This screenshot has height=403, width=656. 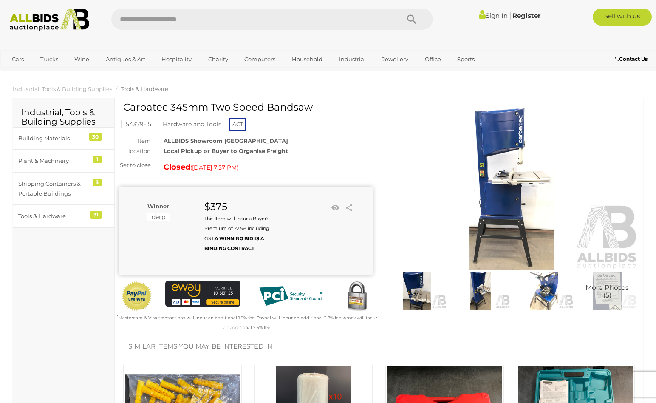 What do you see at coordinates (63, 189) in the screenshot?
I see `a: Shipping Containers & Portable Buildings 3` at bounding box center [63, 189].